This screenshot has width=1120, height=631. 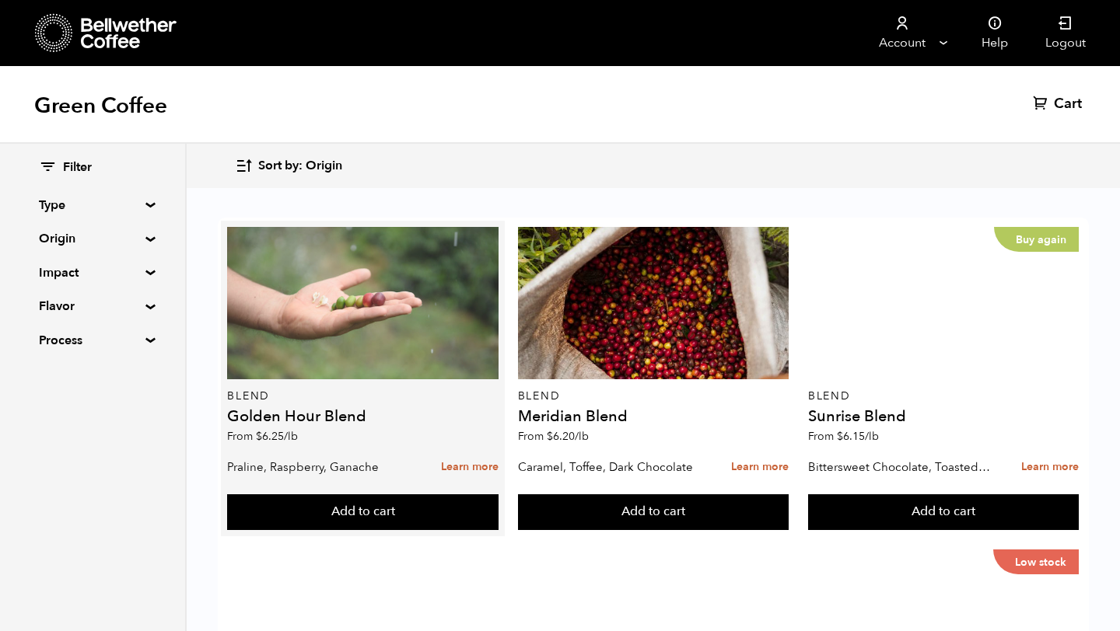 What do you see at coordinates (858, 436) in the screenshot?
I see `bdi: 6.15` at bounding box center [858, 436].